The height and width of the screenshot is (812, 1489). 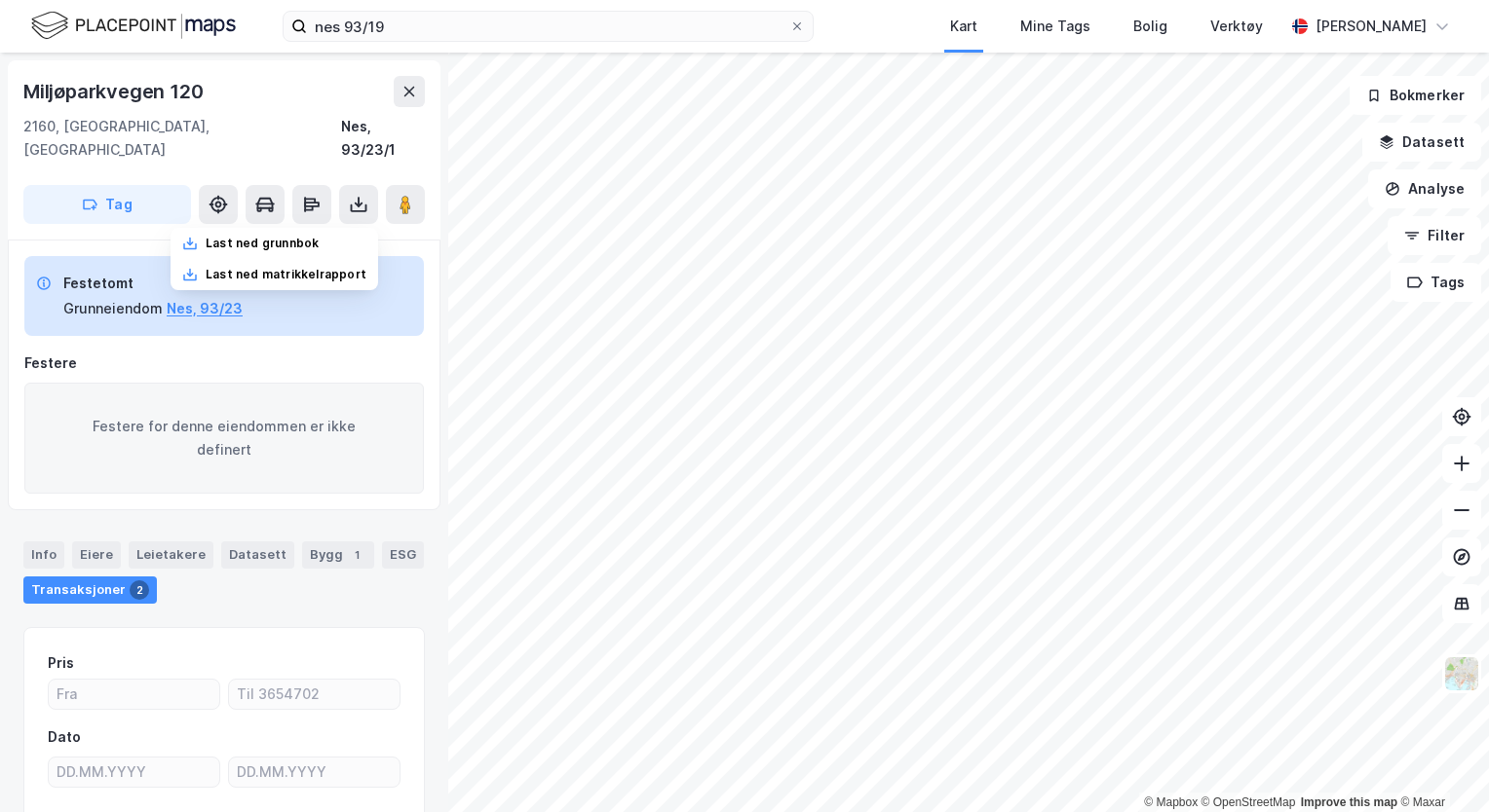 I want to click on div: Eiere, so click(x=96, y=555).